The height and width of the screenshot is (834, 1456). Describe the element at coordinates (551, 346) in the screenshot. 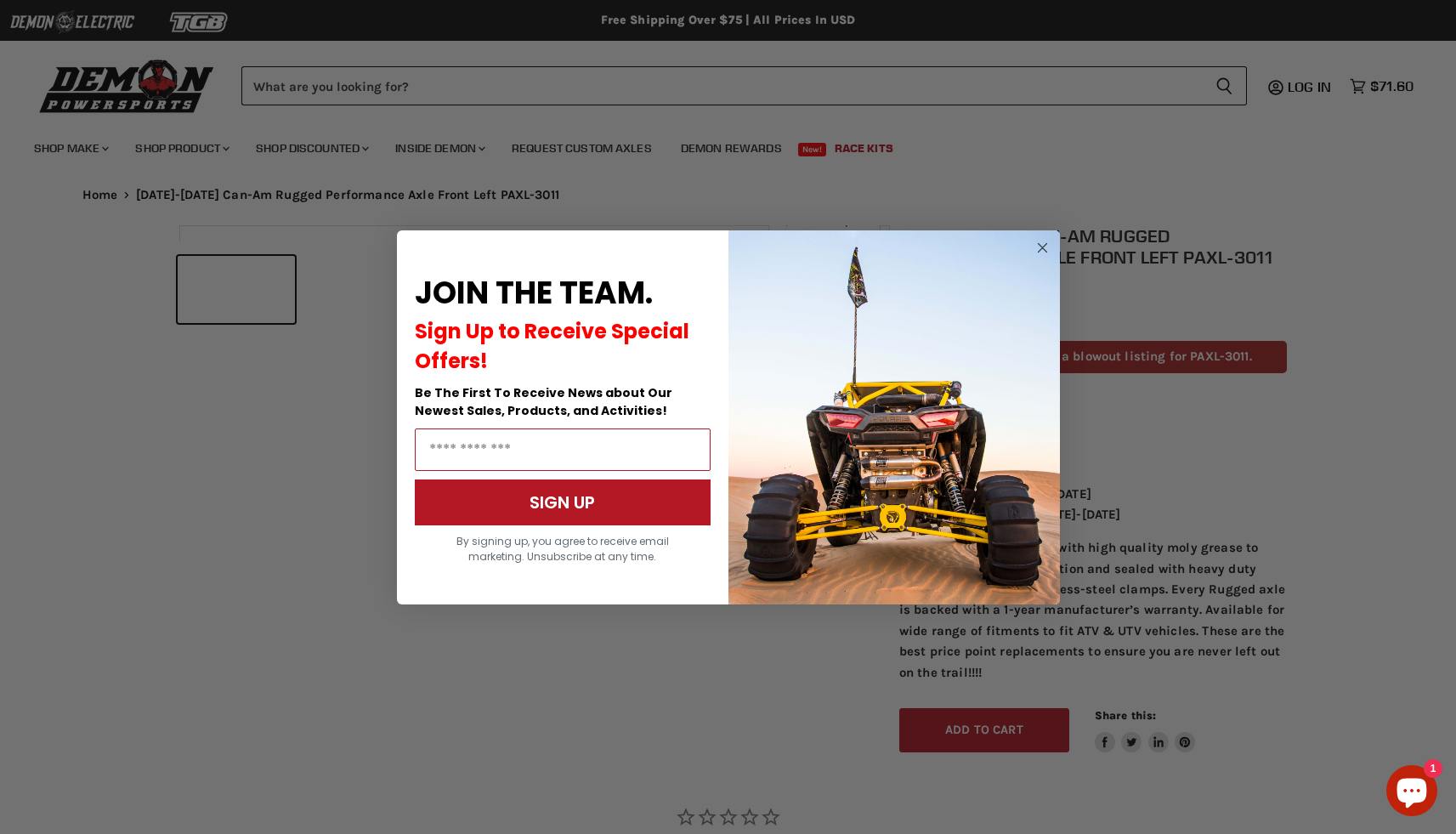

I see `span: Sign Up to Receive Special Offers!` at that location.